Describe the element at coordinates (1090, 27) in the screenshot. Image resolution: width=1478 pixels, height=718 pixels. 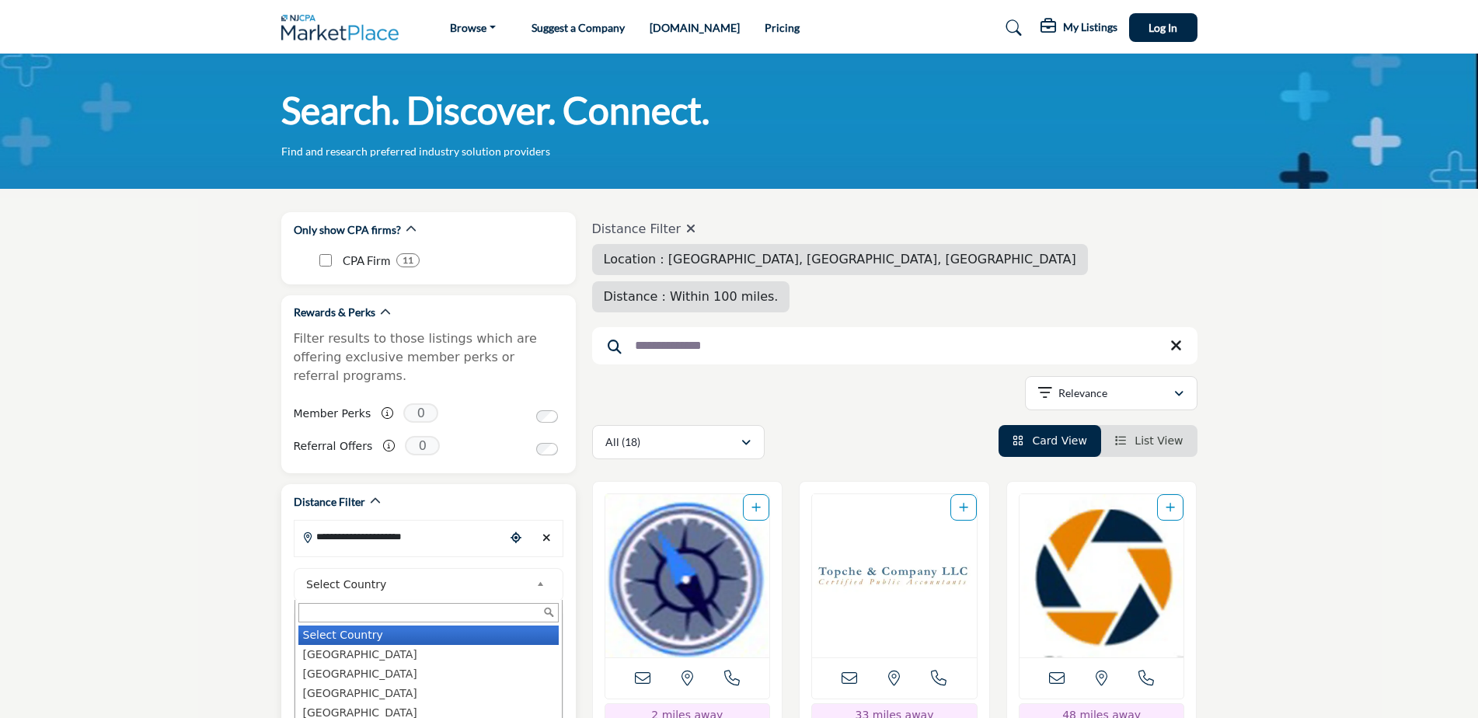
I see `h5: My Listings` at that location.